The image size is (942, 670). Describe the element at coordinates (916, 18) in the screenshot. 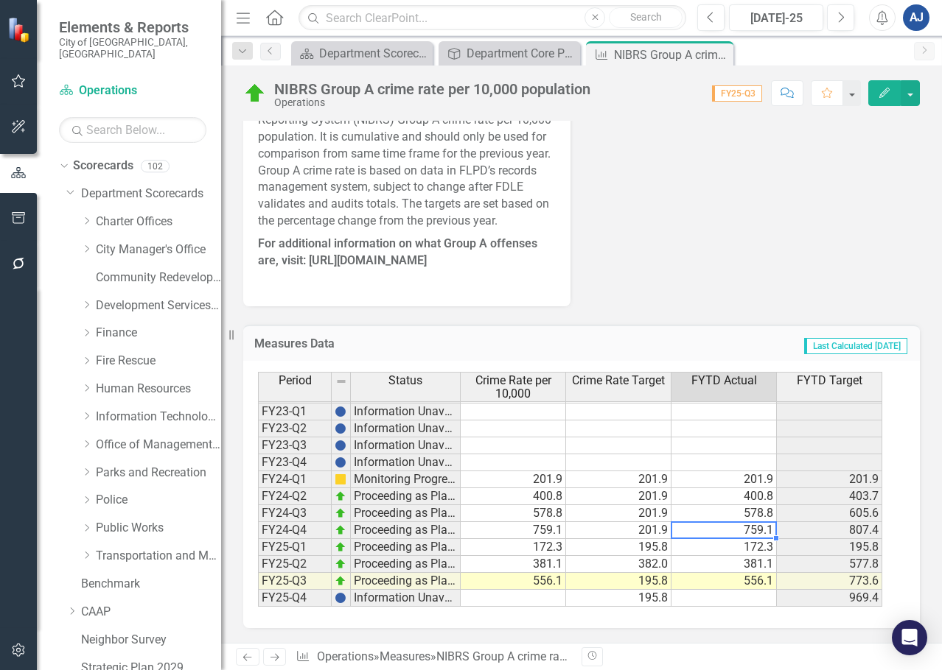

I see `div: AJ` at that location.